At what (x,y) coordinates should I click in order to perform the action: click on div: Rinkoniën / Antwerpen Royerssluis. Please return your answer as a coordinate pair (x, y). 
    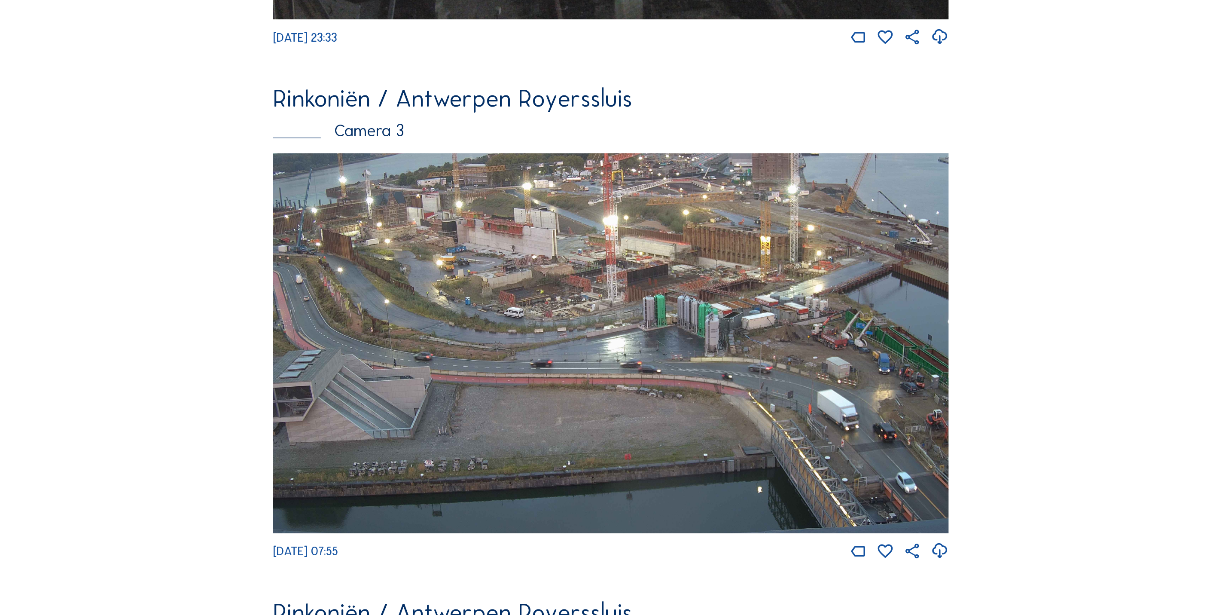
    Looking at the image, I should click on (611, 99).